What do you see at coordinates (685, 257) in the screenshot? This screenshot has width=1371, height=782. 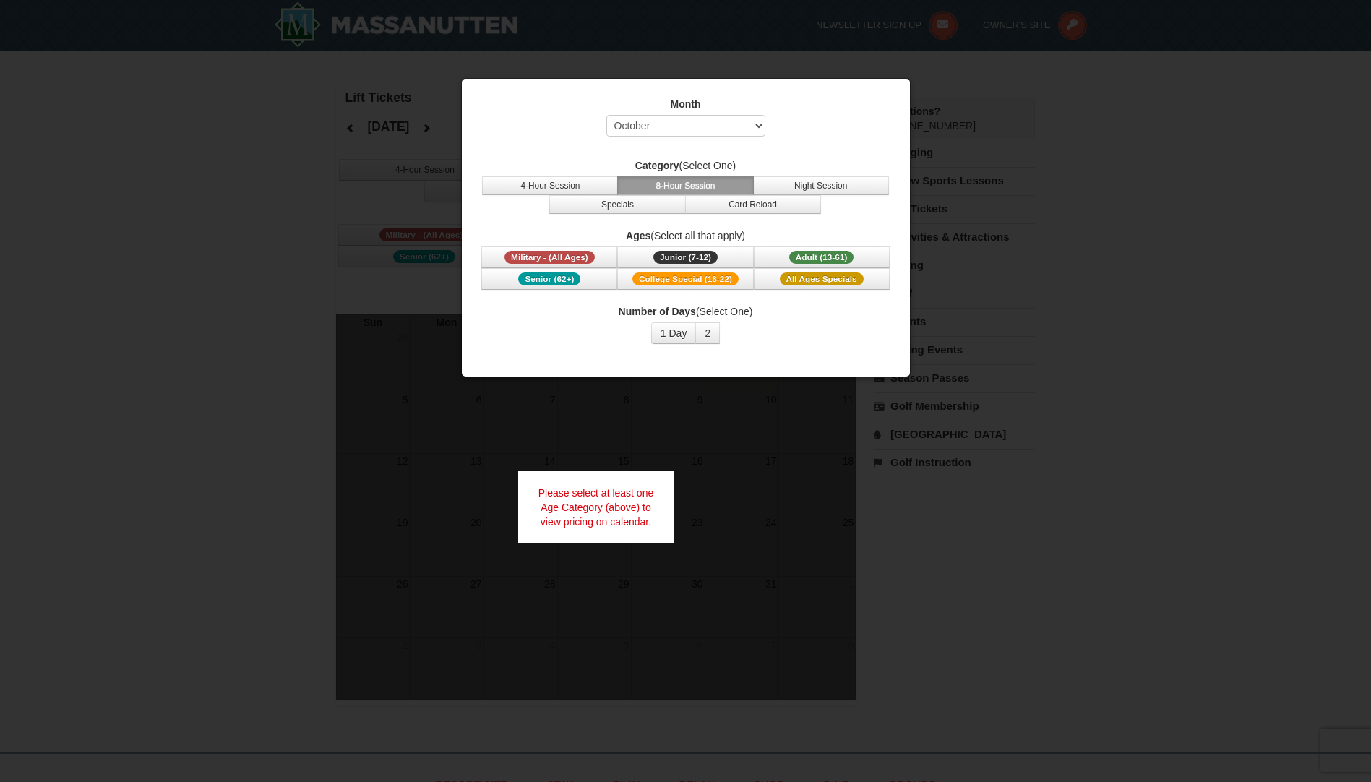 I see `span: Junior (7-12)` at bounding box center [685, 257].